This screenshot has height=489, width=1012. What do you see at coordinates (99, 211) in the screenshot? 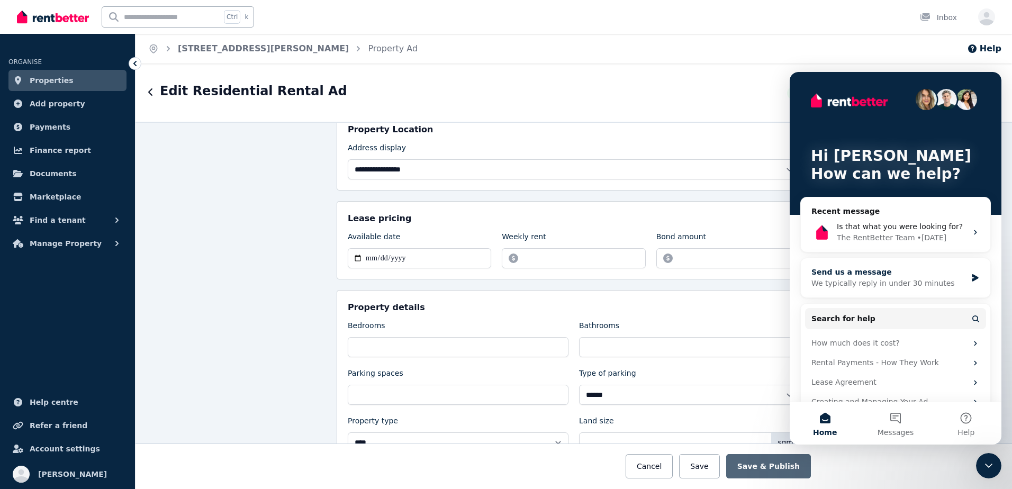
I see `div: We typically reply in under 30 minutes` at bounding box center [99, 211].